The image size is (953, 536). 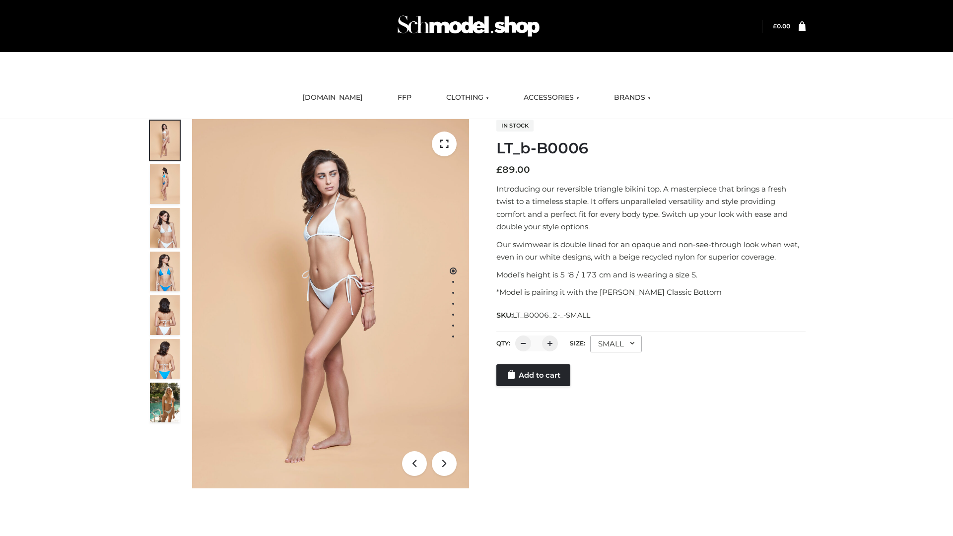 I want to click on p: Our swimwear is double lined for an opaque and non-see-through look when wet, even in our white d..., so click(x=651, y=251).